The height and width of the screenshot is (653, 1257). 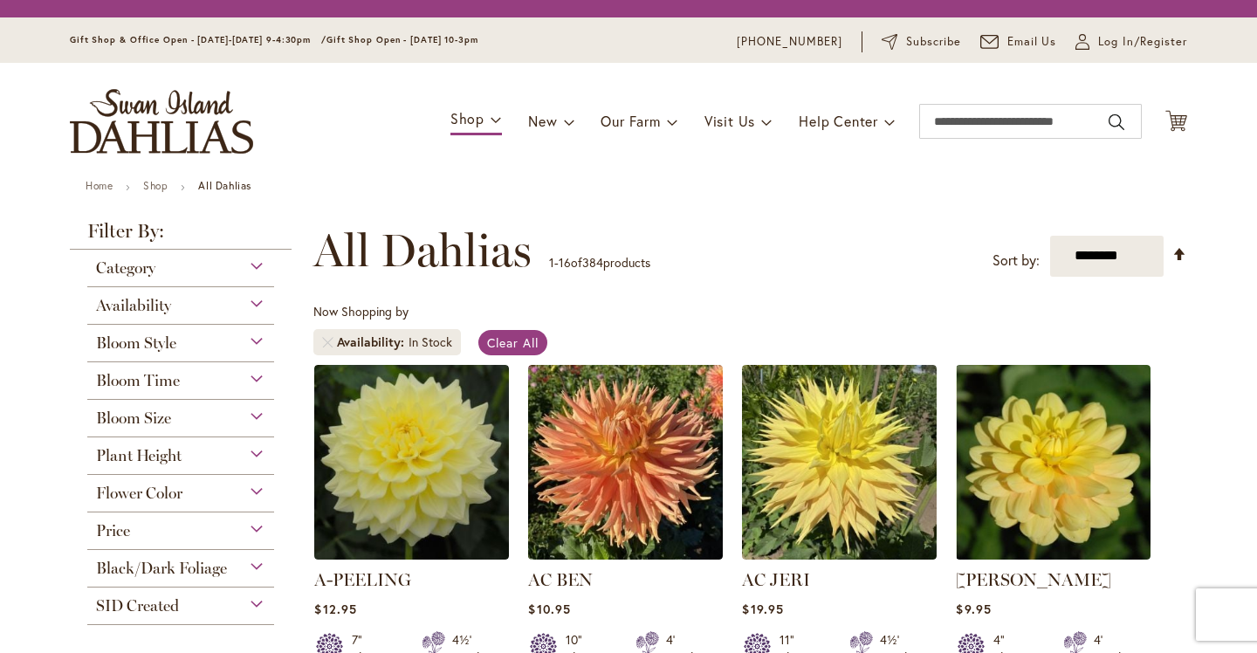 I want to click on span: New, so click(x=542, y=120).